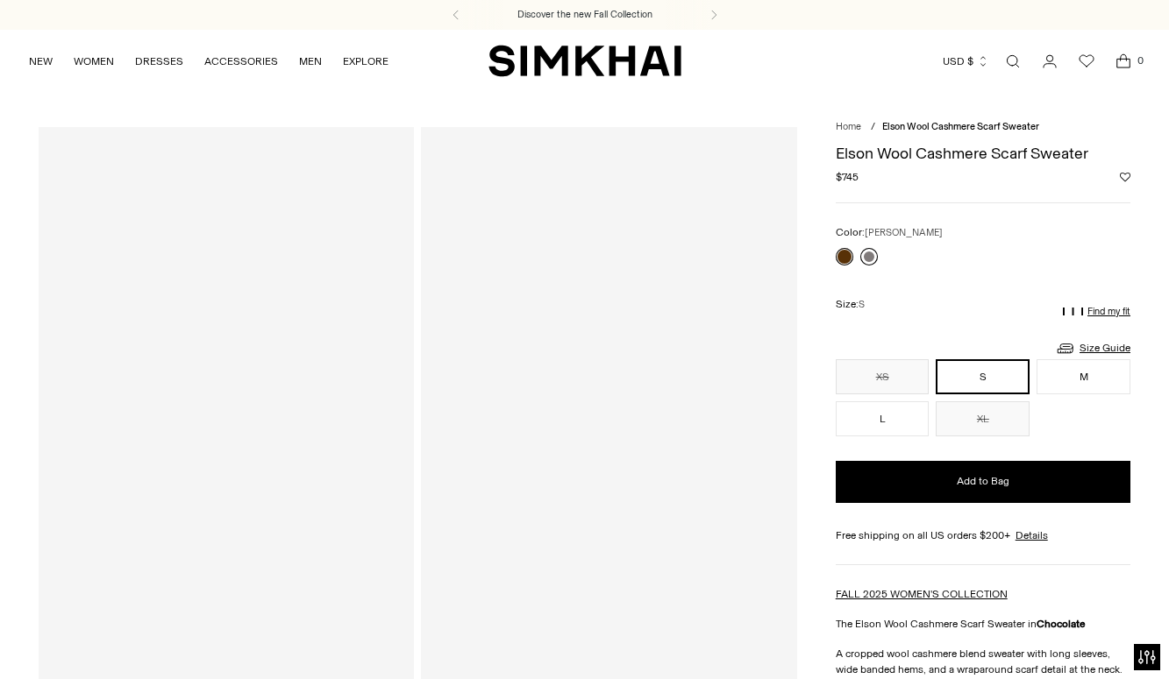  Describe the element at coordinates (1123, 61) in the screenshot. I see `a: Open cart modal` at that location.